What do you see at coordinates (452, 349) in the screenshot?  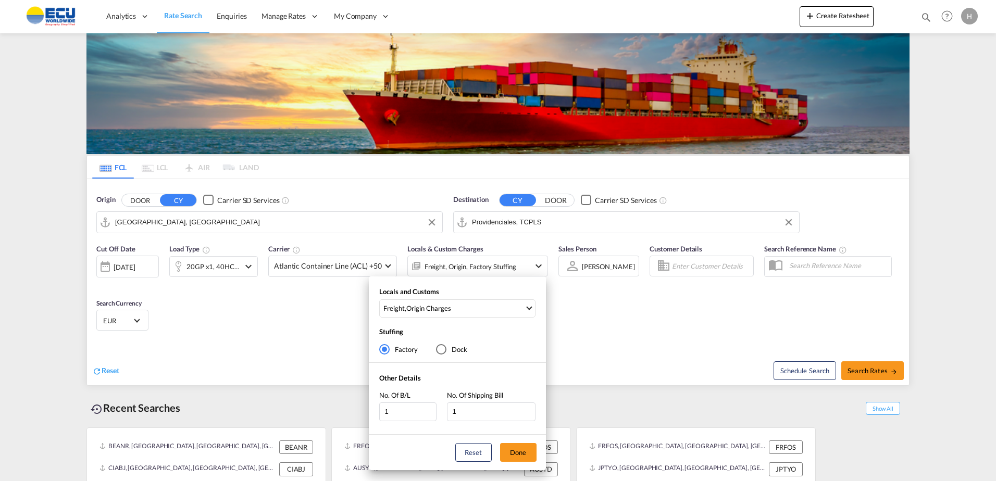 I see `md-radio-button: Dock` at bounding box center [452, 349].